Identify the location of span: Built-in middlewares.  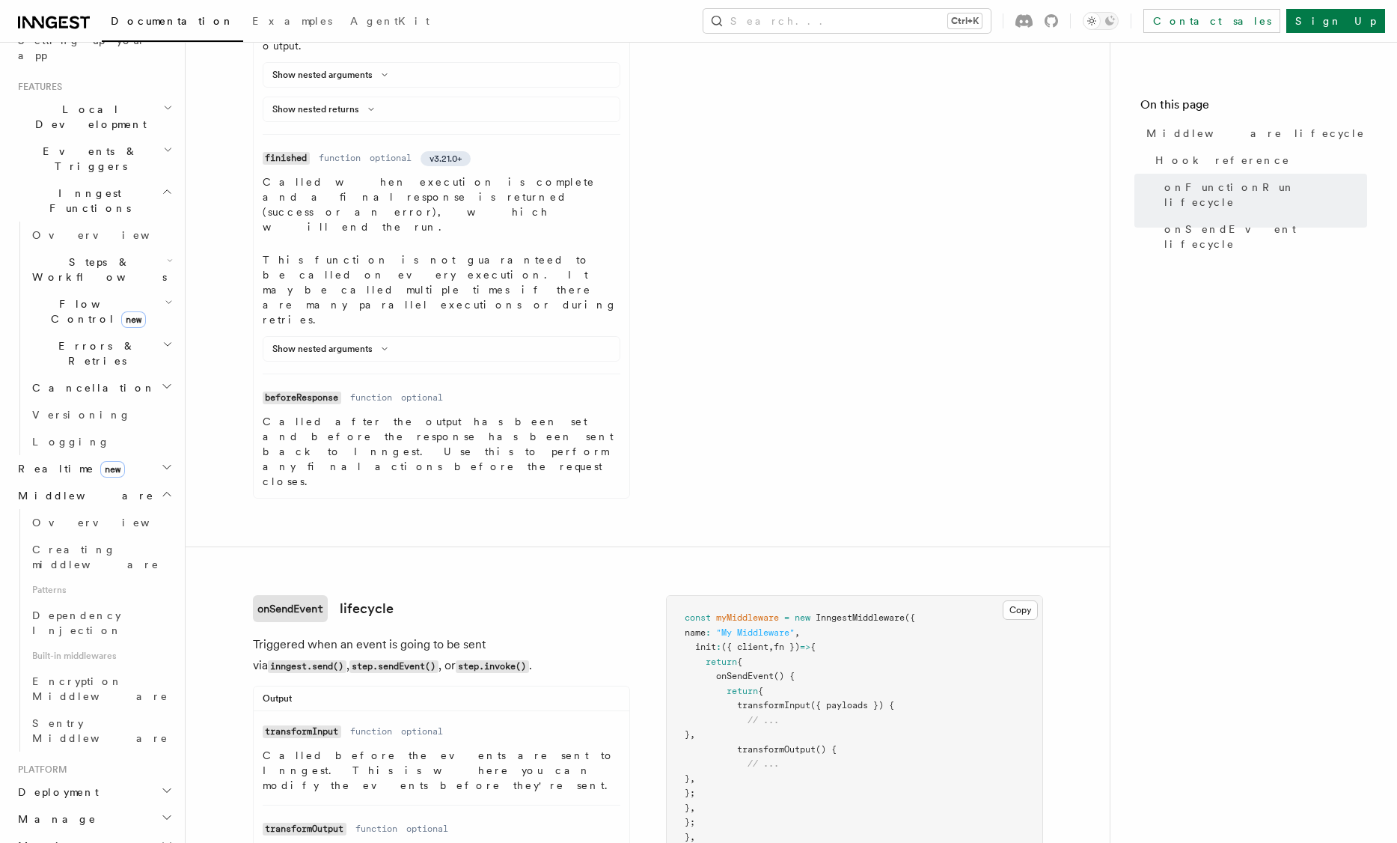
(101, 656).